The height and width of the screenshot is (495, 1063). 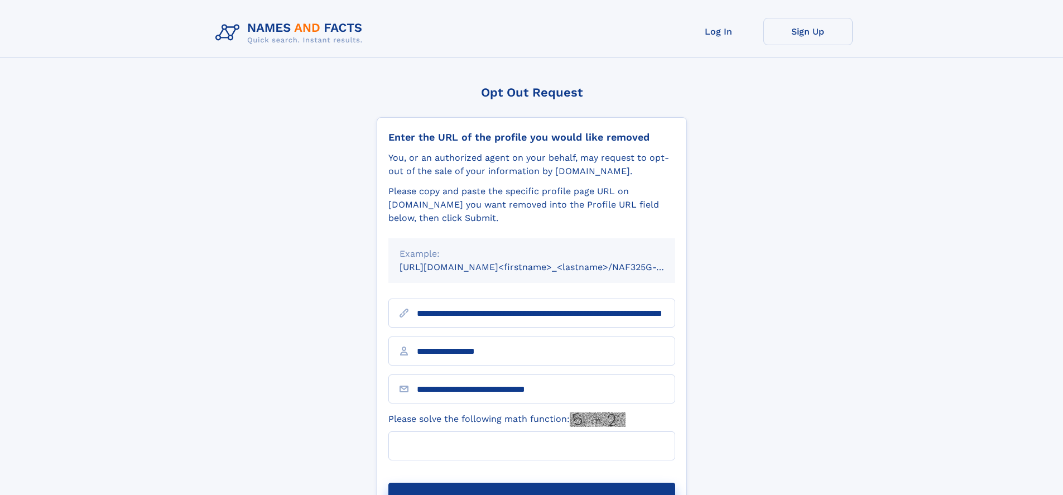 What do you see at coordinates (808, 31) in the screenshot?
I see `a: Sign Up` at bounding box center [808, 31].